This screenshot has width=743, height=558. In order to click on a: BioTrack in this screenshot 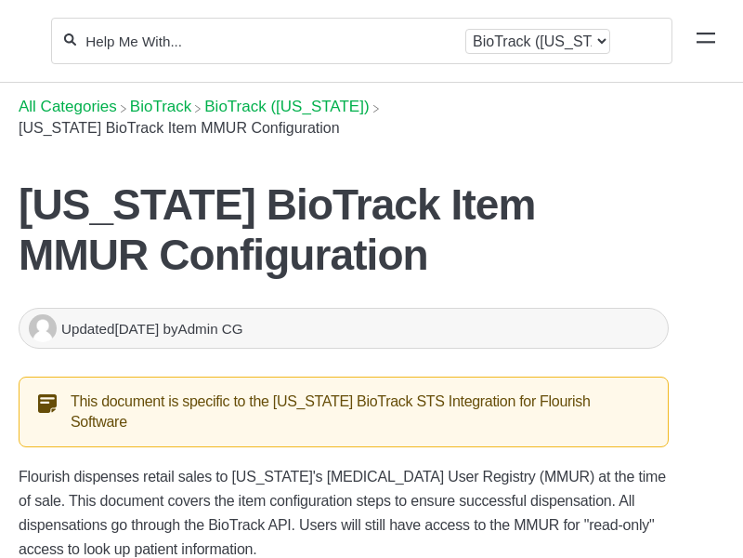, I will do `click(161, 106)`.